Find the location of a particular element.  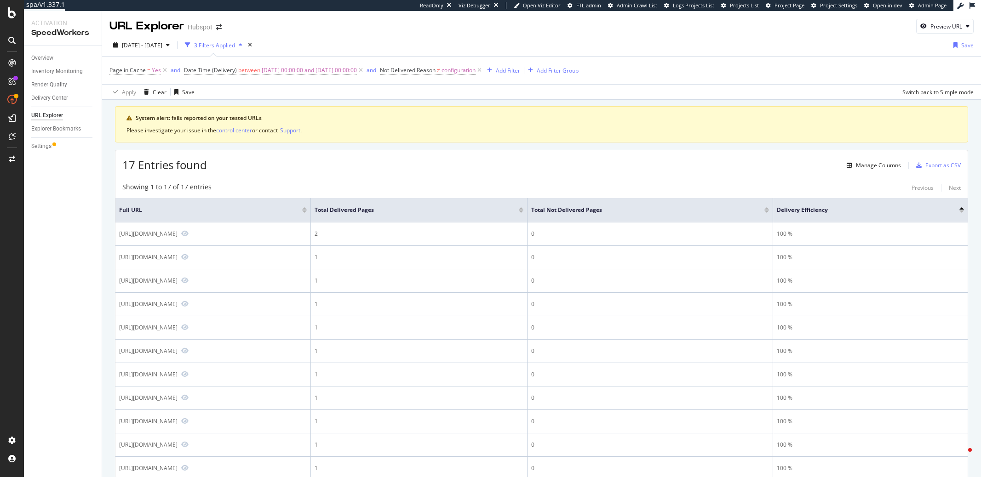

div: Viz Debugger: is located at coordinates (475, 6).